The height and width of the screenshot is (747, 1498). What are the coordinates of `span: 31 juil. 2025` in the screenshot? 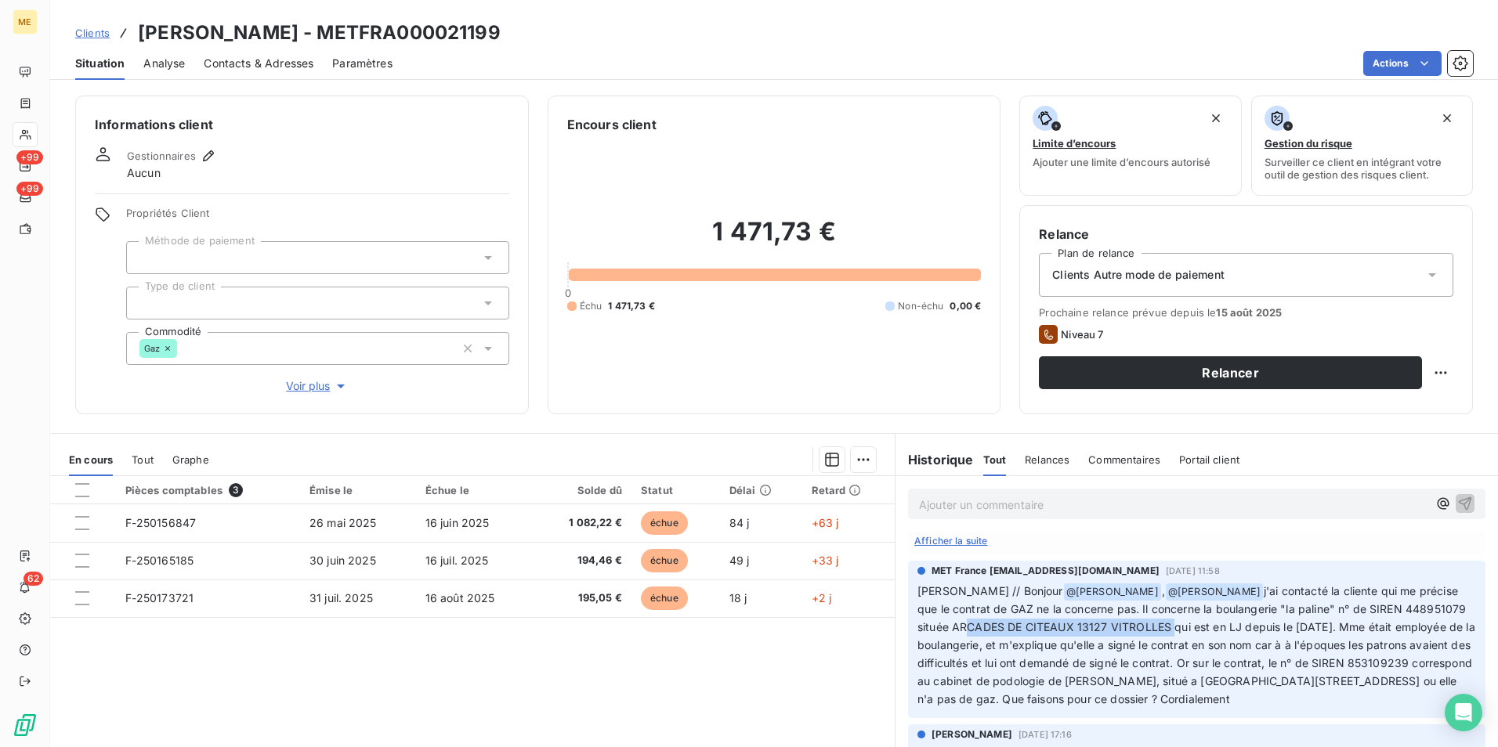 It's located at (341, 598).